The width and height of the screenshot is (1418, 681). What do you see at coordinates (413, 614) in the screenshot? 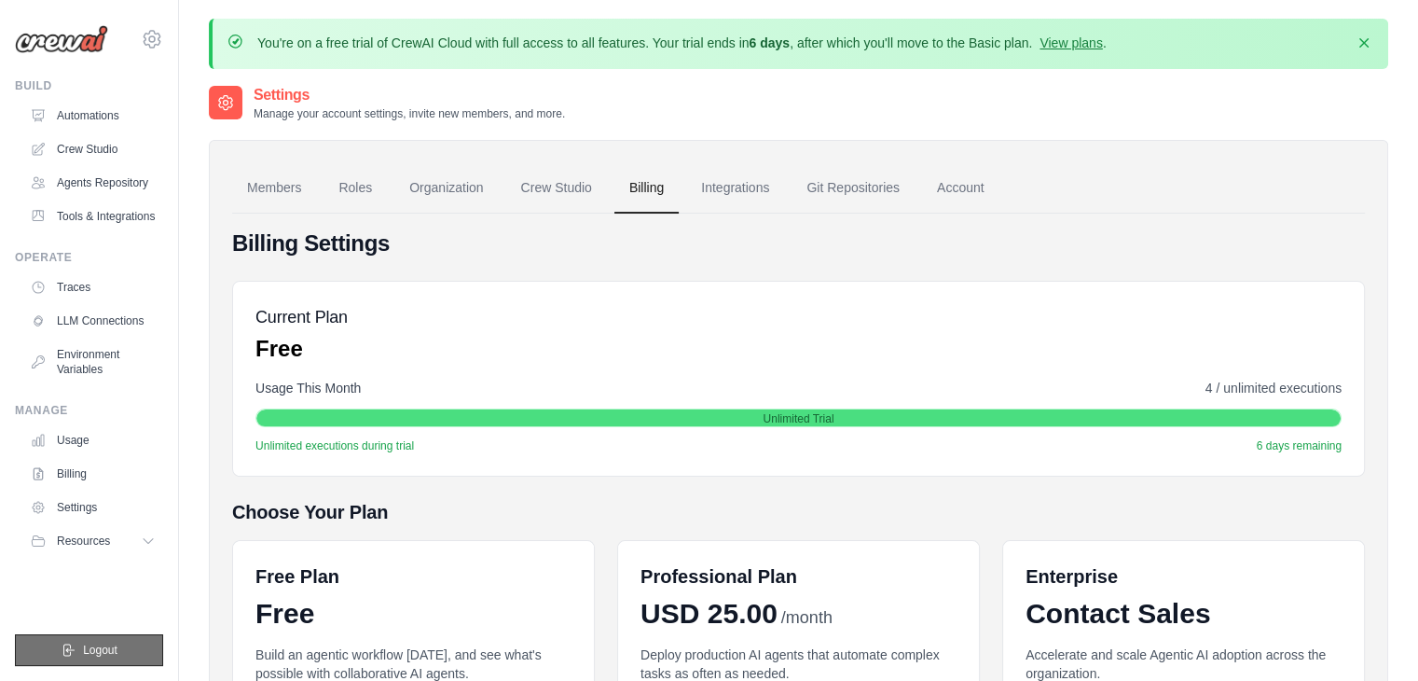
I see `div: Free` at bounding box center [413, 614].